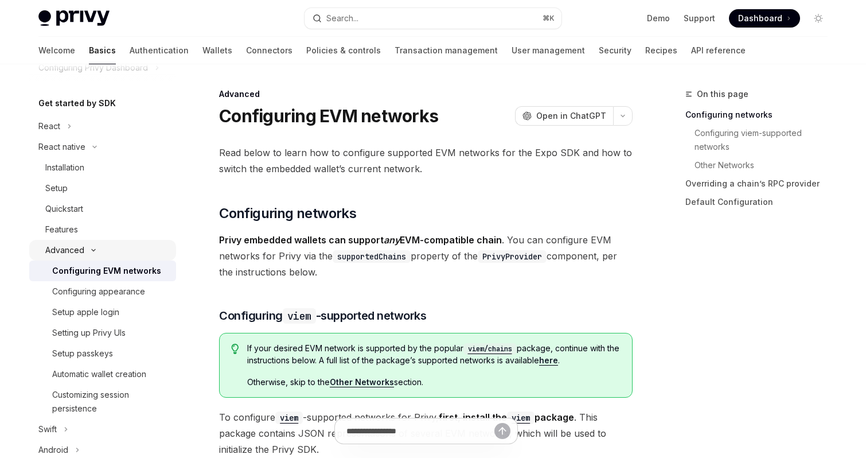  What do you see at coordinates (434, 382) in the screenshot?
I see `span: Otherwise, skip to the section.` at bounding box center [434, 382].